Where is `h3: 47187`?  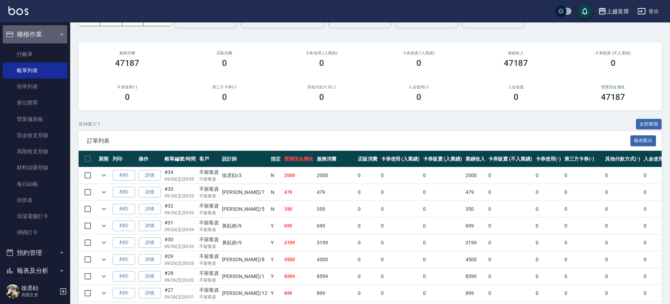 h3: 47187 is located at coordinates (127, 63).